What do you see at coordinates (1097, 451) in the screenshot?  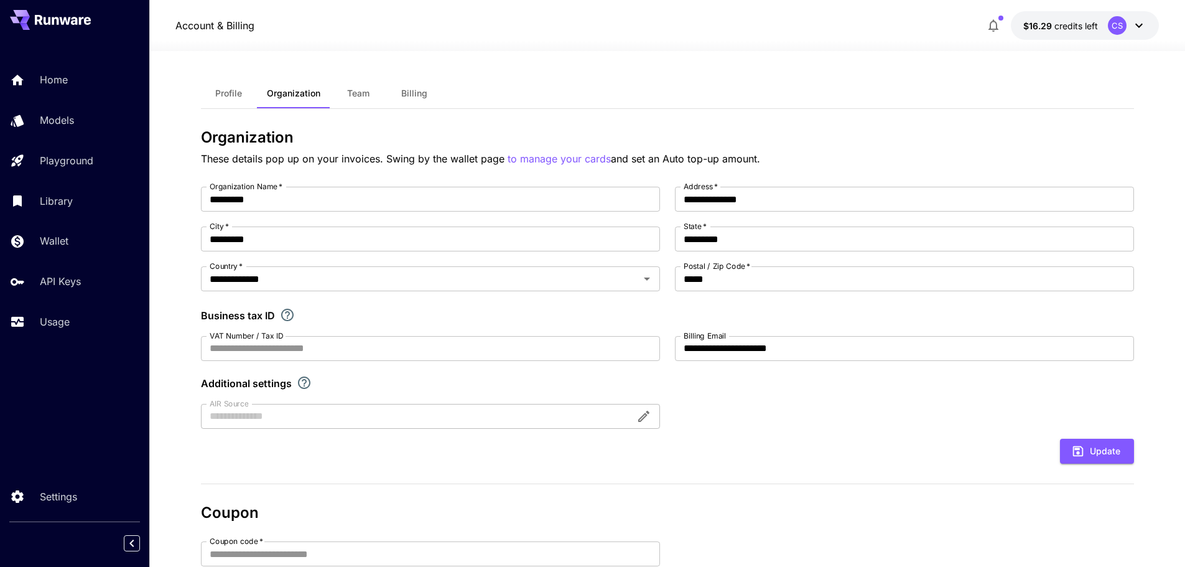 I see `button: Update` at bounding box center [1097, 451].